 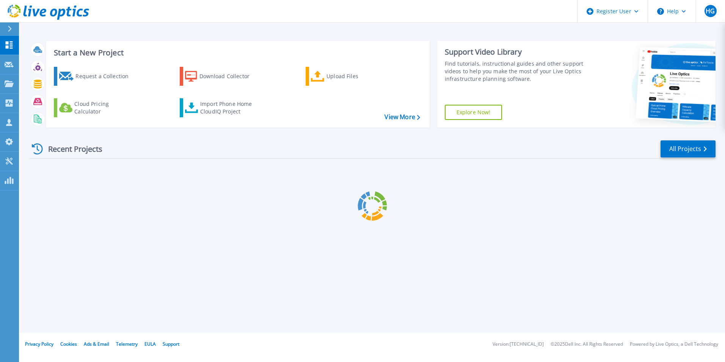 I want to click on li: © 2025 Dell Inc. All Rights Reserved, so click(x=587, y=344).